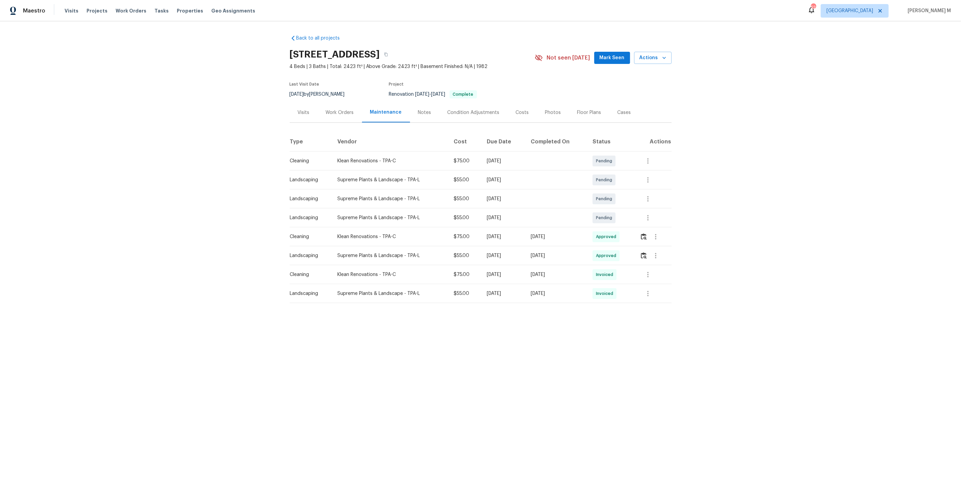 This screenshot has width=961, height=486. Describe the element at coordinates (386, 54) in the screenshot. I see `button: Copy Address` at that location.